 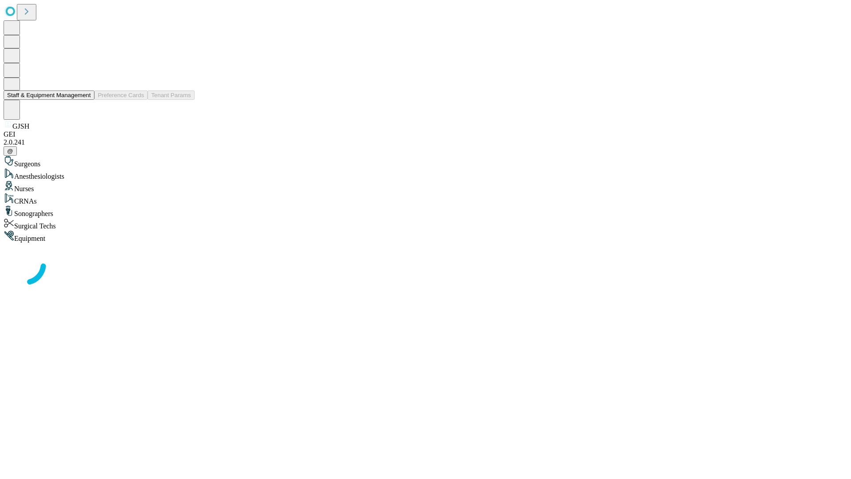 I want to click on div: Equipment, so click(x=425, y=236).